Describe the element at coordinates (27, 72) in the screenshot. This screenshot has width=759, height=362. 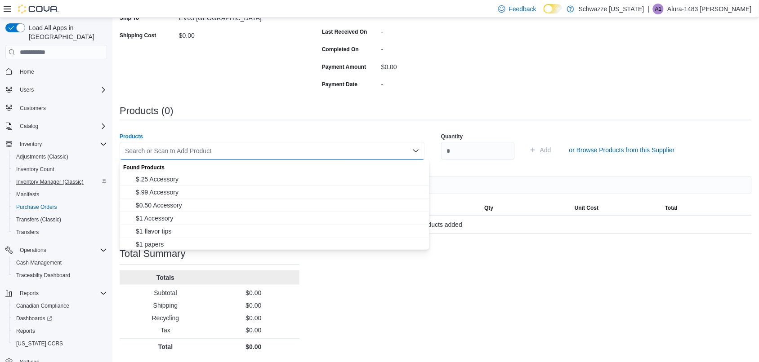
I see `a: Home` at that location.